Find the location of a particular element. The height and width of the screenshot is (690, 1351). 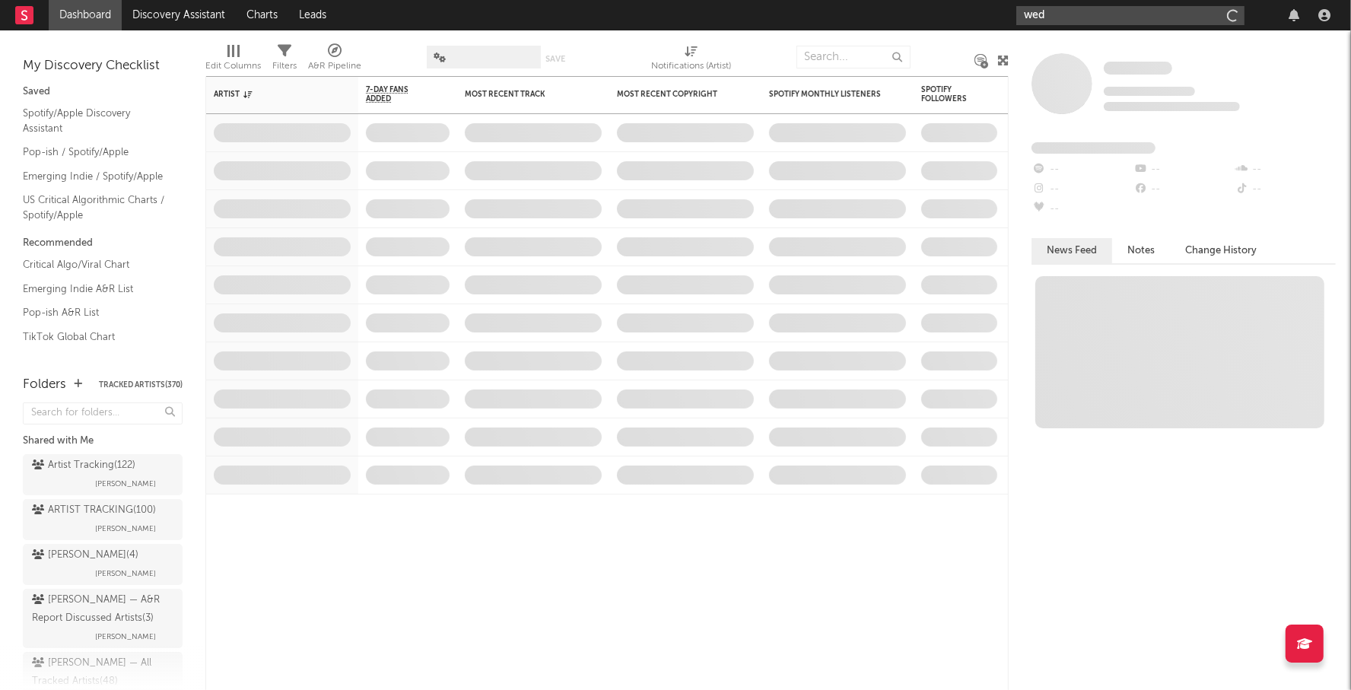

input: Search for artists is located at coordinates (1131, 15).